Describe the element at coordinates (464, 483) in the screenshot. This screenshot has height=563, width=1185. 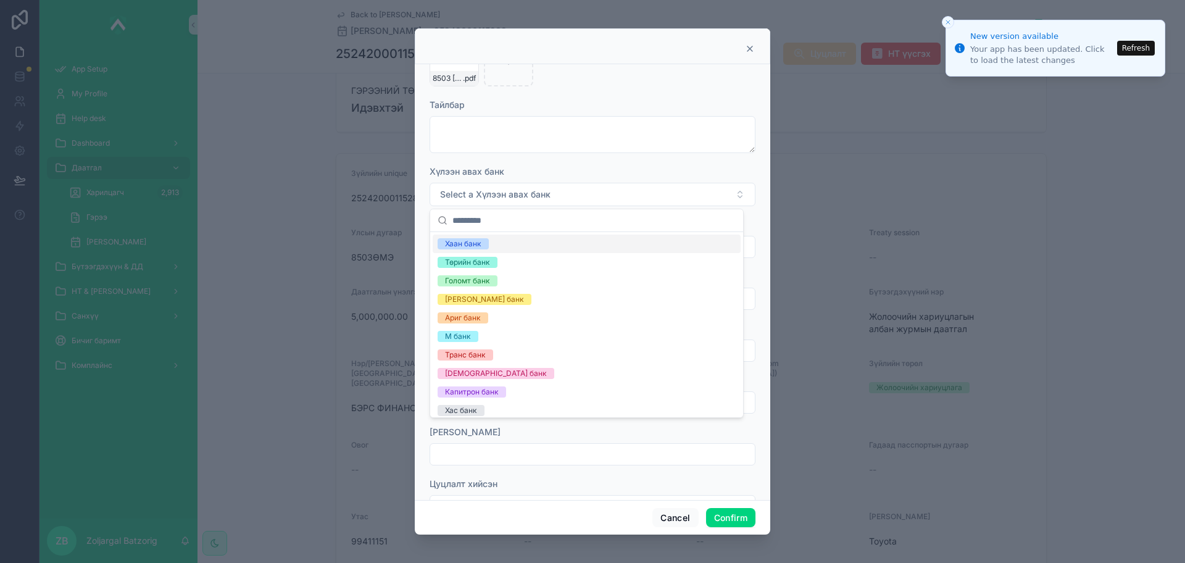
I see `span: Цуцлалт хийсэн` at that location.